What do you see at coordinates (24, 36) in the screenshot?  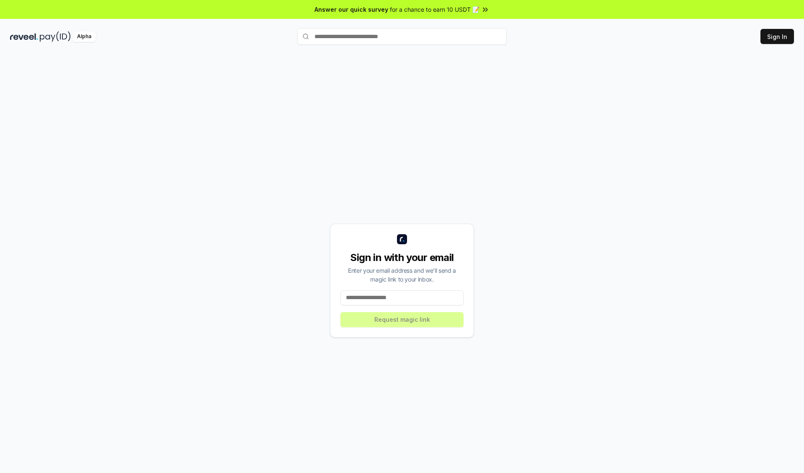 I see `img: reveel_dark` at bounding box center [24, 36].